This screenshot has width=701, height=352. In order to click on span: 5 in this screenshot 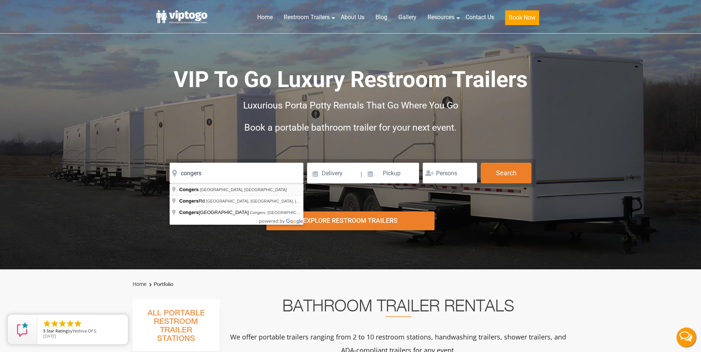, I will do `click(44, 331)`.